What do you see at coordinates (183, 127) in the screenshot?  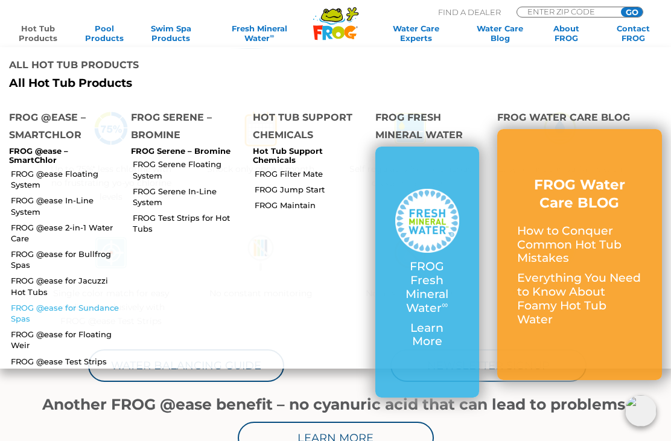 I see `h4: FROG Serene – Bromine` at bounding box center [183, 127].